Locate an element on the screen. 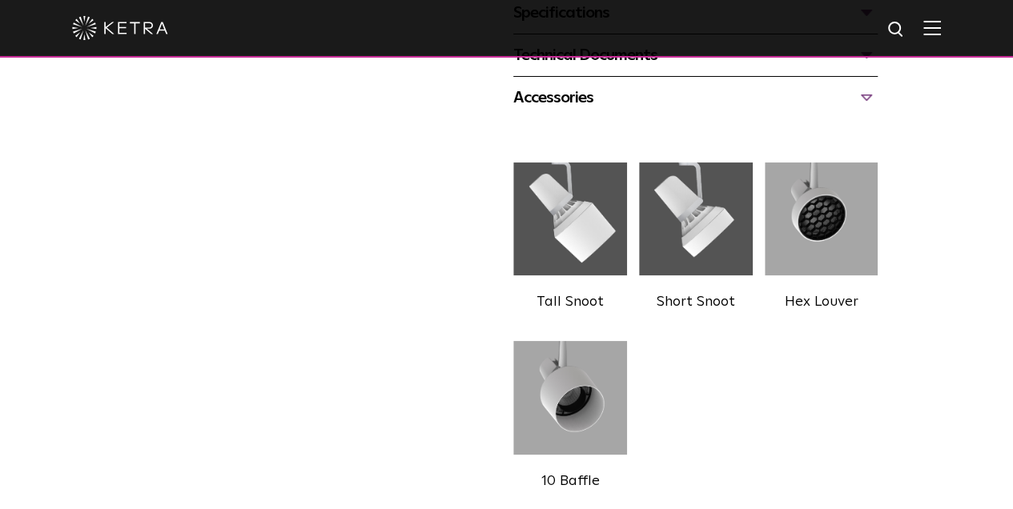 The width and height of the screenshot is (1013, 509). img: 561d9251a6fee2cab6f1 is located at coordinates (570, 219).